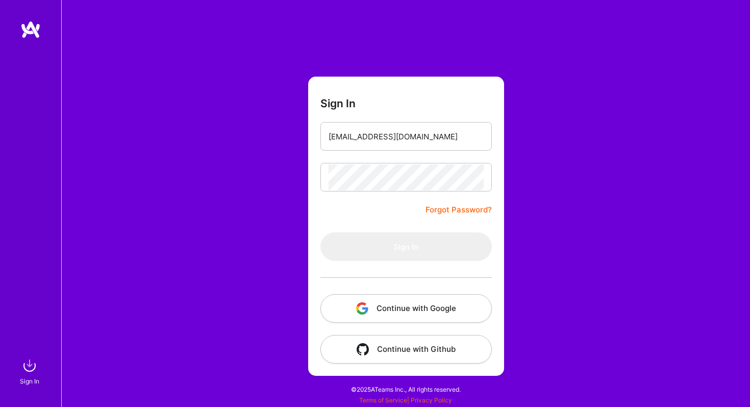 The height and width of the screenshot is (407, 750). I want to click on button: Sign In, so click(406, 246).